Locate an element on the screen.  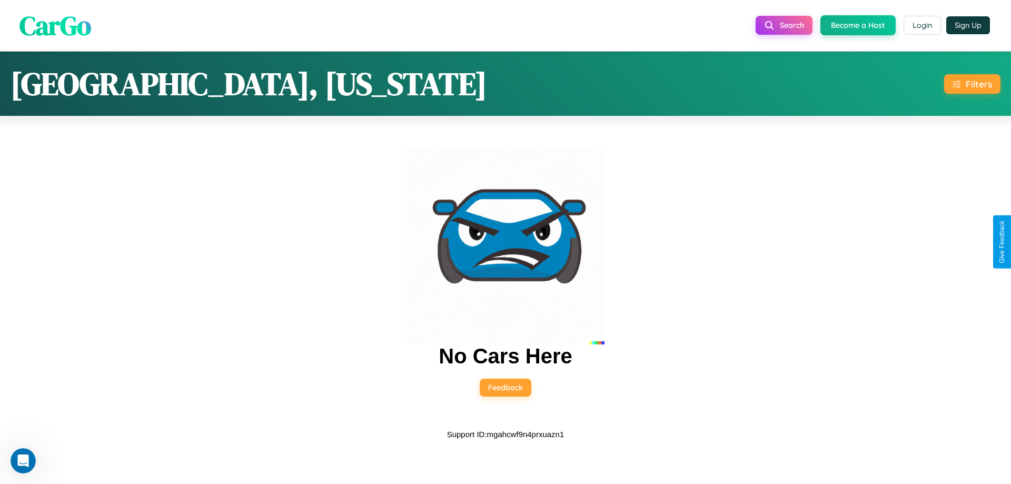
button: Search is located at coordinates (784, 25).